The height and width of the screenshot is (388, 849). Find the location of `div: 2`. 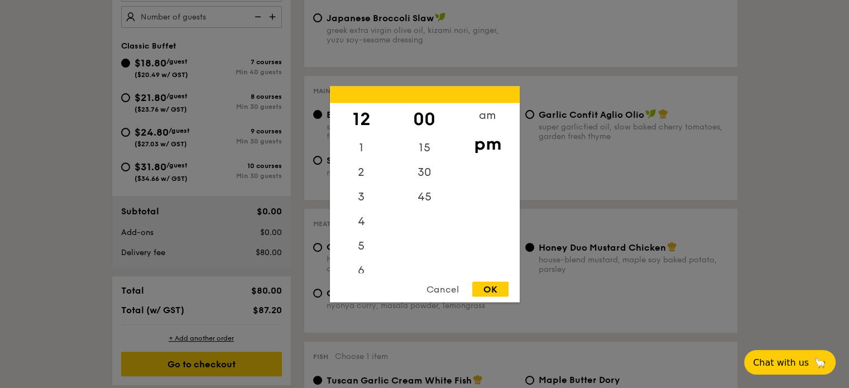

div: 2 is located at coordinates (361, 172).